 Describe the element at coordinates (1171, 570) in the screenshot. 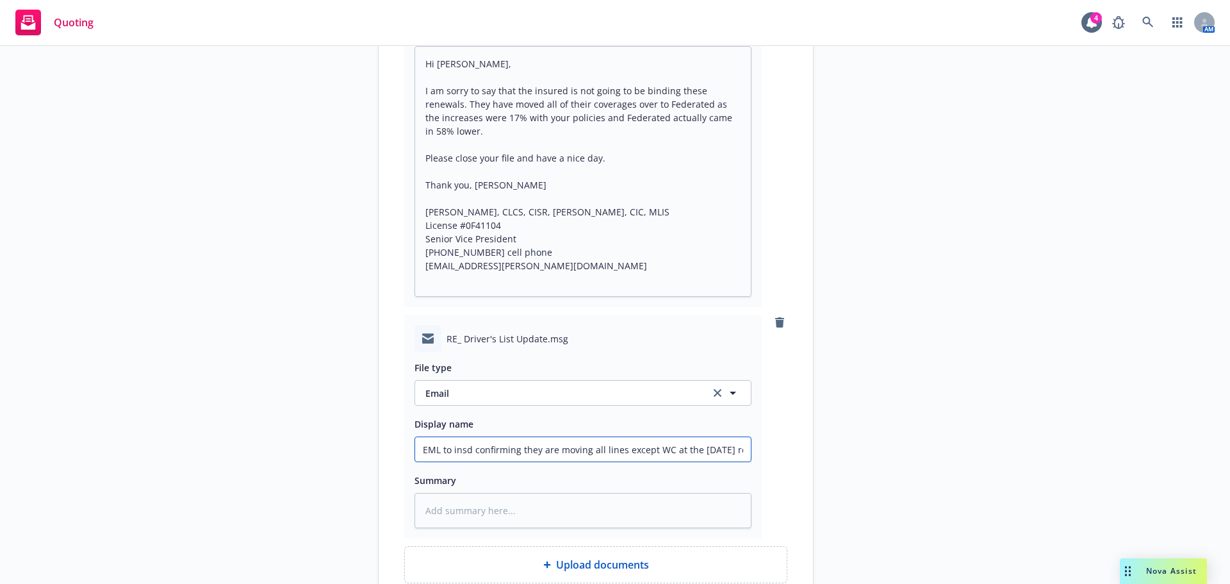

I see `span: Nova Assist` at that location.